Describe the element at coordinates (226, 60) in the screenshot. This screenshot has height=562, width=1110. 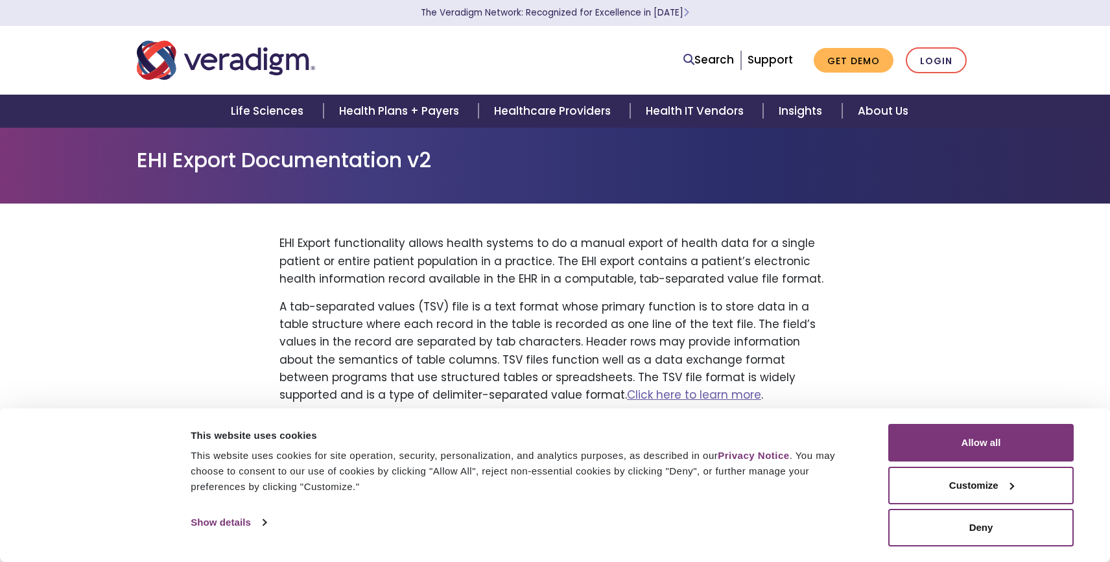
I see `img: Veradigm logo` at that location.